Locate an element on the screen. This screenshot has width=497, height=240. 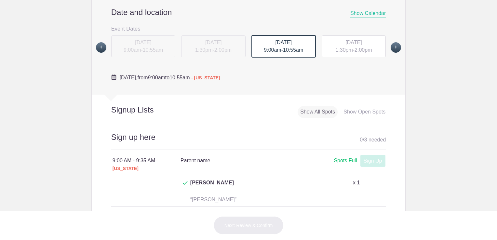
p: x 1 is located at coordinates (356, 183).